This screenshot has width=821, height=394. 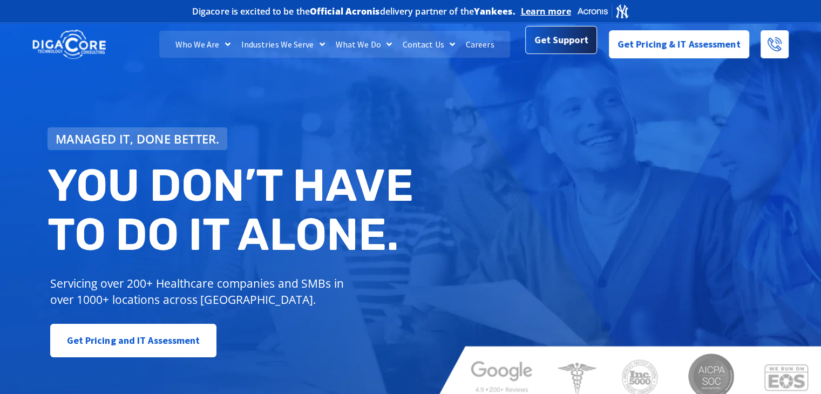 I want to click on a: Get Pricing & IT Assessment, so click(x=679, y=44).